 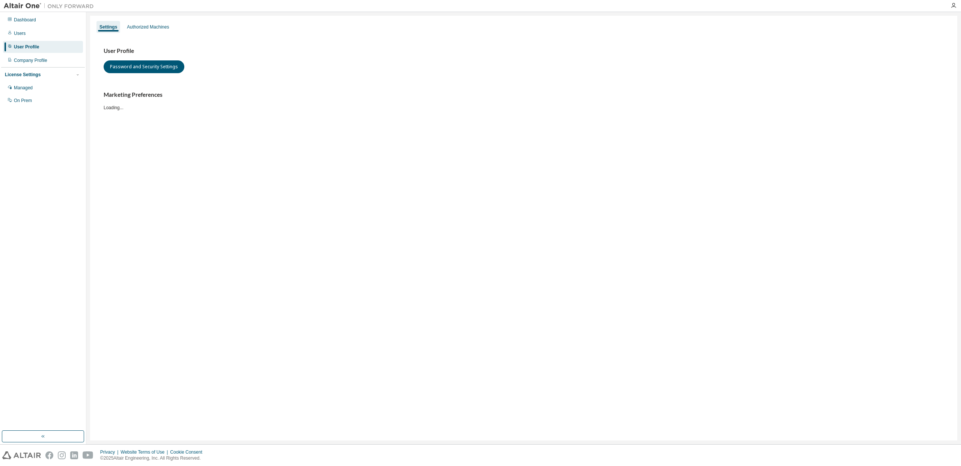 I want to click on div: Dashboard, so click(x=25, y=20).